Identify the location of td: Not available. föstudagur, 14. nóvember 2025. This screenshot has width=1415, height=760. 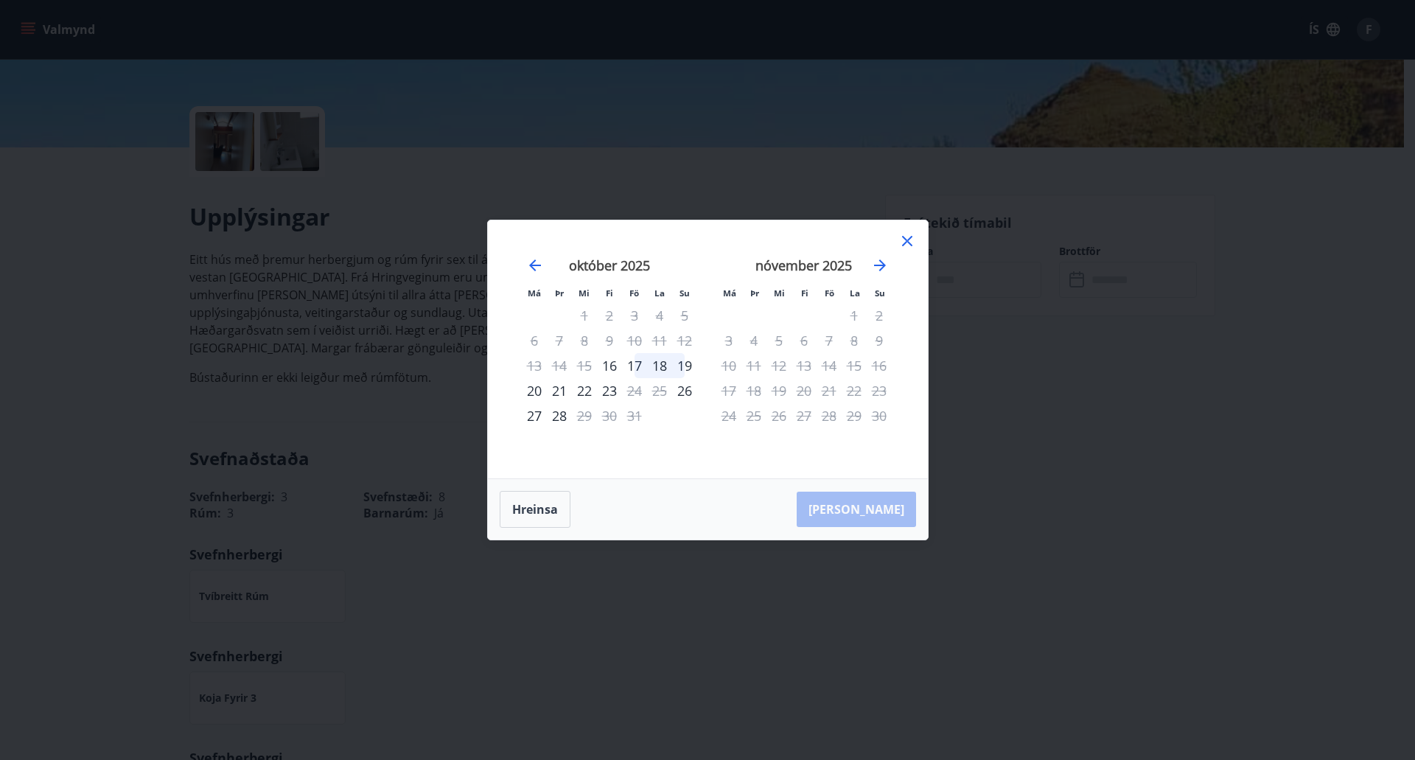
(829, 365).